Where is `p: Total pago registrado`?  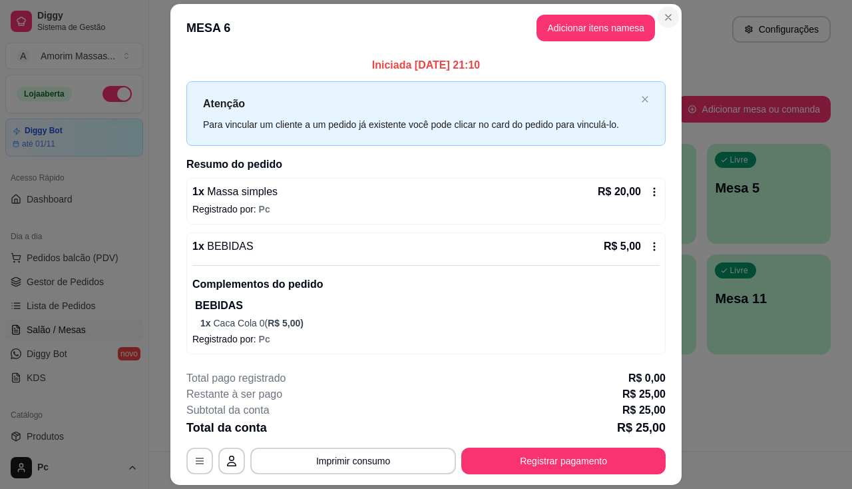 p: Total pago registrado is located at coordinates (236, 378).